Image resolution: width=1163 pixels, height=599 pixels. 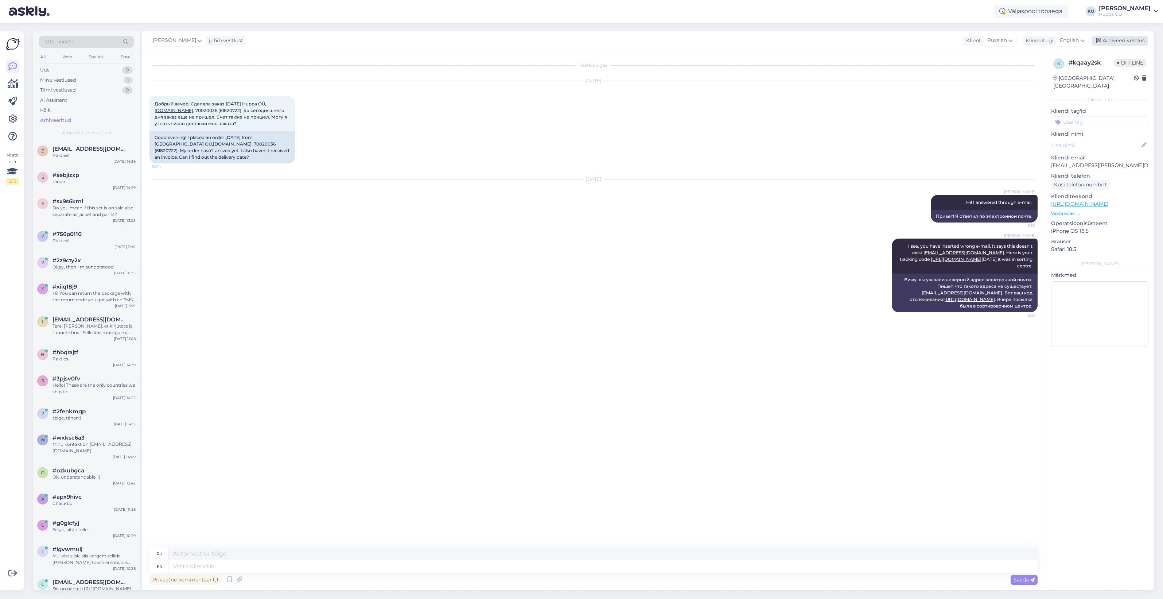 I want to click on div: Uus, so click(x=44, y=70).